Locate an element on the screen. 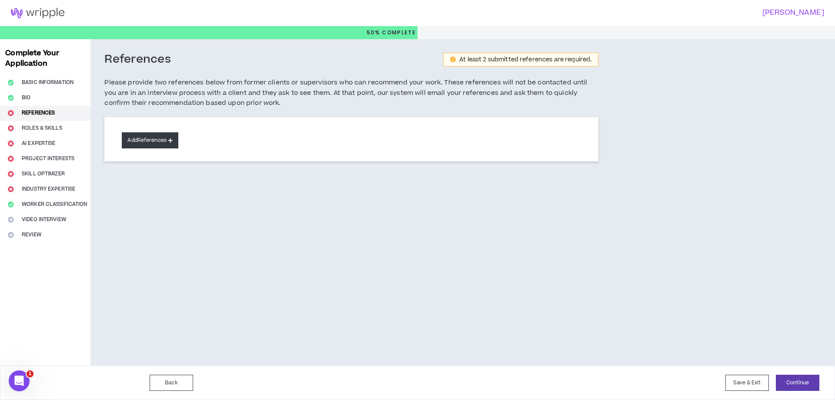 This screenshot has height=400, width=835. p: 50% is located at coordinates (391, 33).